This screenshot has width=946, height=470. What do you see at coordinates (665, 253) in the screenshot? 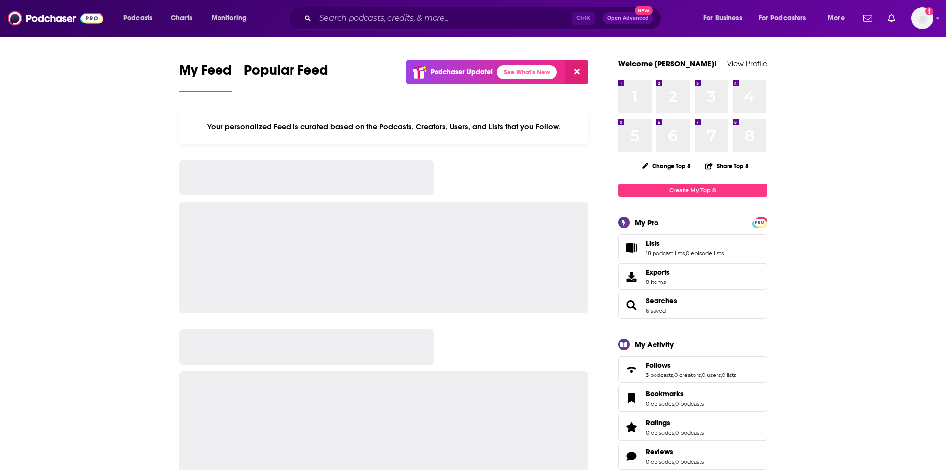
I see `a: 18 podcast lists` at bounding box center [665, 253].